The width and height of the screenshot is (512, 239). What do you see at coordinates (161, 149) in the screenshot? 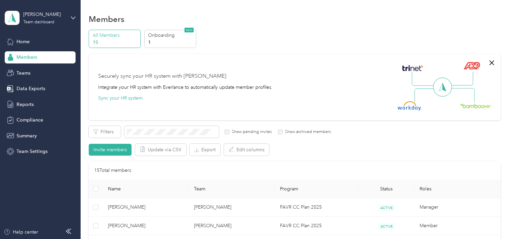
I see `button: Update via CSV` at bounding box center [161, 149].